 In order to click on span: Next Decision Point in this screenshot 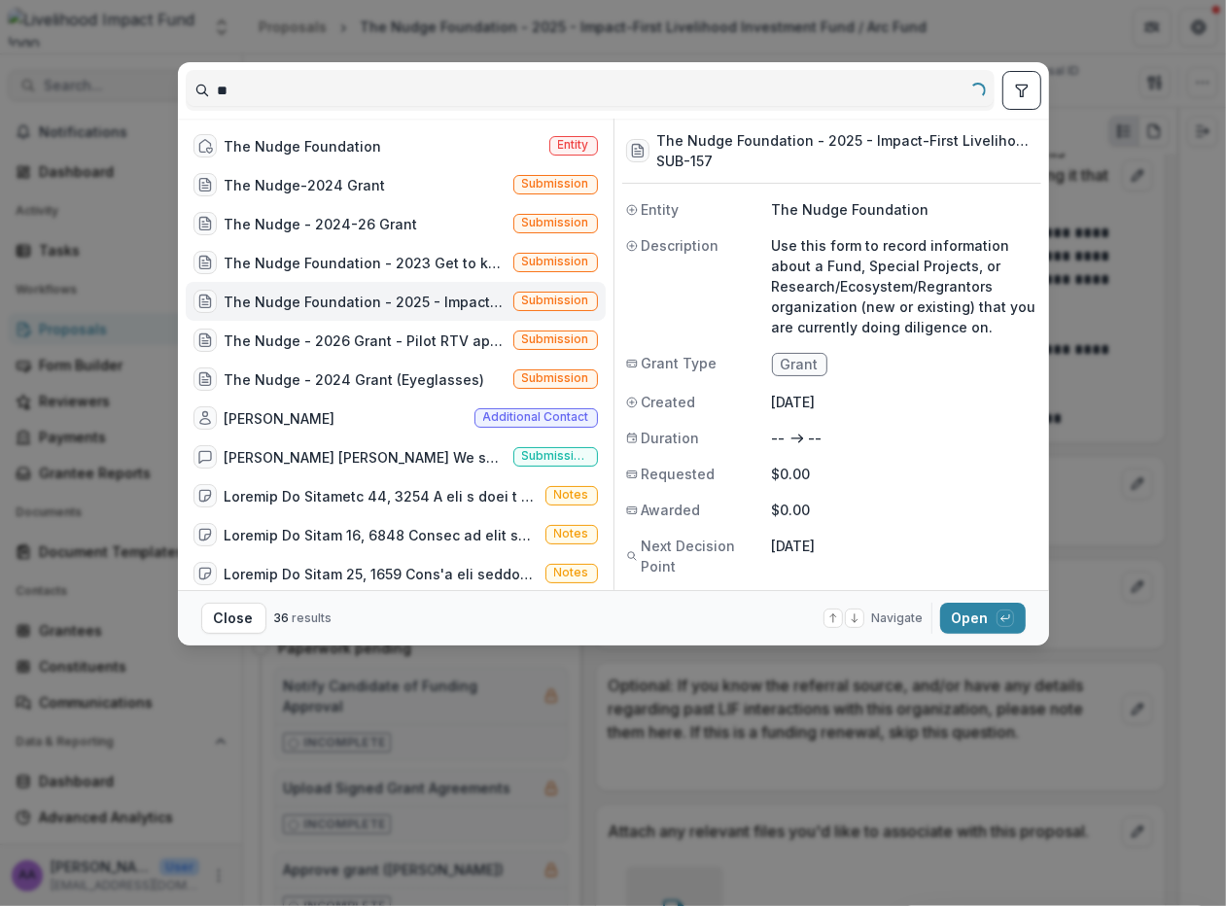, I will do `click(707, 556)`.